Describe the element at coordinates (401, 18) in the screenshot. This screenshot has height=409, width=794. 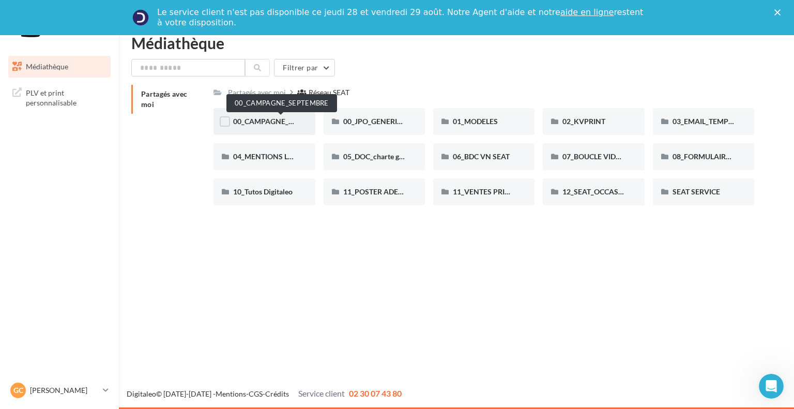
I see `div: Le service client n'est pas disponible ce jeudi 28 et vendredi 29 août. Notre Agent d'aide et not...` at that location.